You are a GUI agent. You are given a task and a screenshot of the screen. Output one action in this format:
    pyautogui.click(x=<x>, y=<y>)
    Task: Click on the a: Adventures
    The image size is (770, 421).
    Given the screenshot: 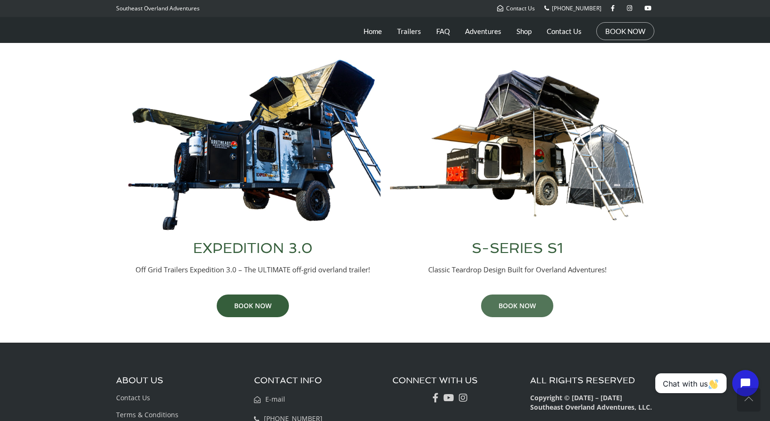 What is the action you would take?
    pyautogui.click(x=483, y=31)
    